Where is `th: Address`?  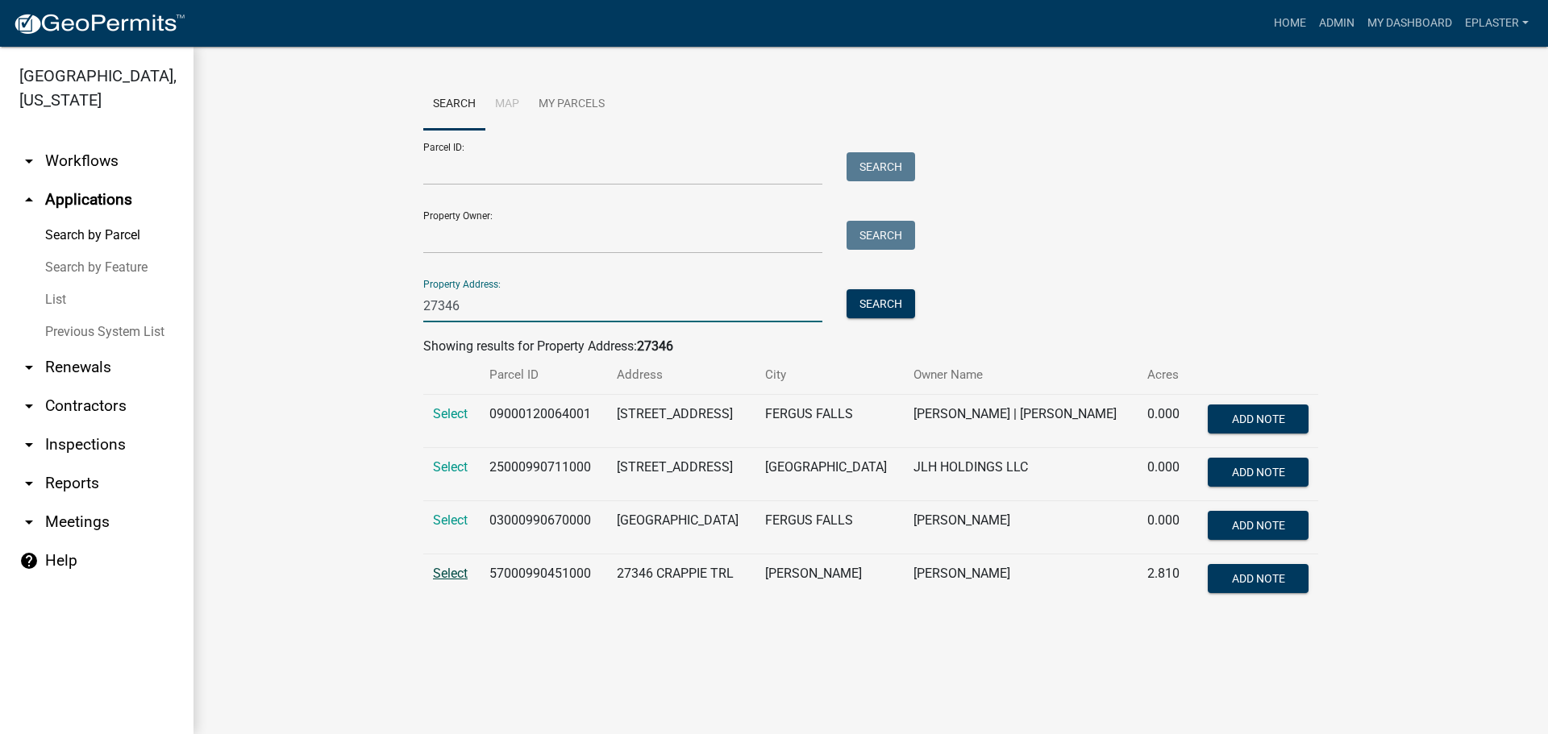 th: Address is located at coordinates (681, 375).